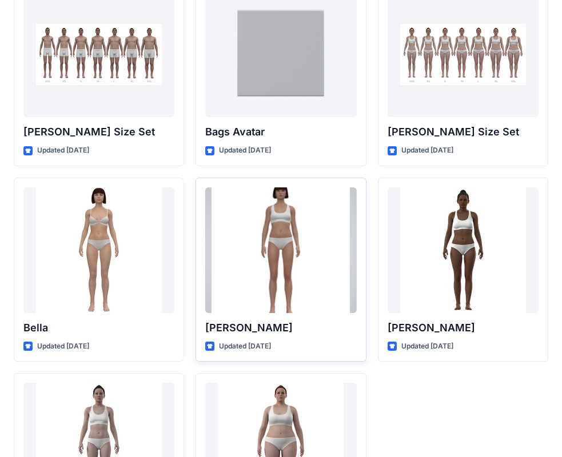 This screenshot has height=457, width=562. What do you see at coordinates (463, 250) in the screenshot?
I see `a: Gabrielle` at bounding box center [463, 250].